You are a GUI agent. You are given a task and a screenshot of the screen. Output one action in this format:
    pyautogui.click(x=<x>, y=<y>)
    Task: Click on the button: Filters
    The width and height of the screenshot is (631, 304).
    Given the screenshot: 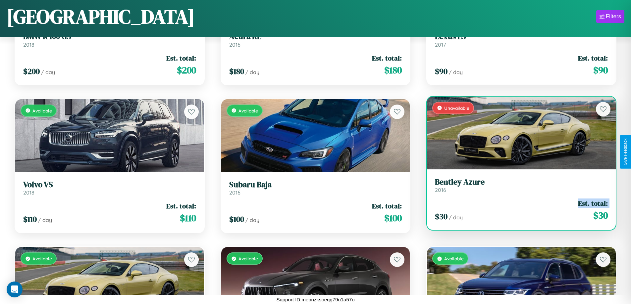 What is the action you would take?
    pyautogui.click(x=610, y=17)
    